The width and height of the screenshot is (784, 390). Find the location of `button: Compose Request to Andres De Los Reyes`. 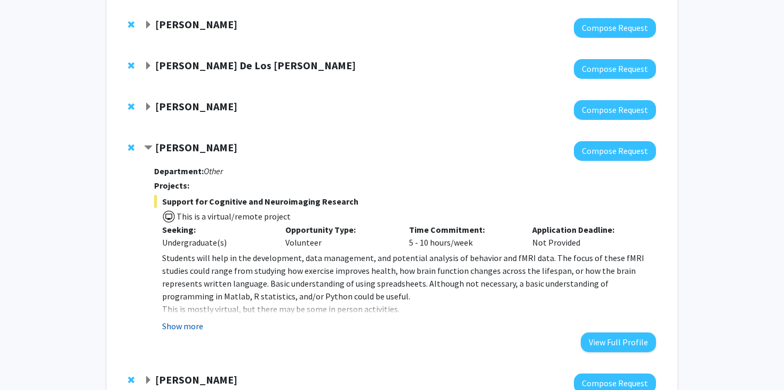

button: Compose Request to Andres De Los Reyes is located at coordinates (615, 69).